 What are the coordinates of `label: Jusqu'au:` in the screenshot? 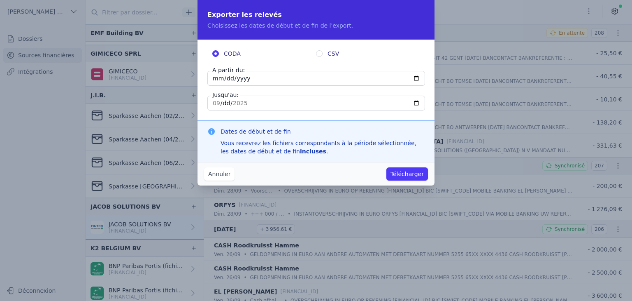 It's located at (226, 95).